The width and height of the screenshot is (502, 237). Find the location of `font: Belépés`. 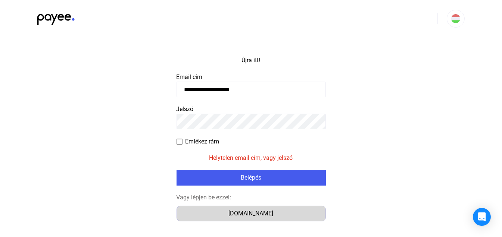

font: Belépés is located at coordinates (251, 178).